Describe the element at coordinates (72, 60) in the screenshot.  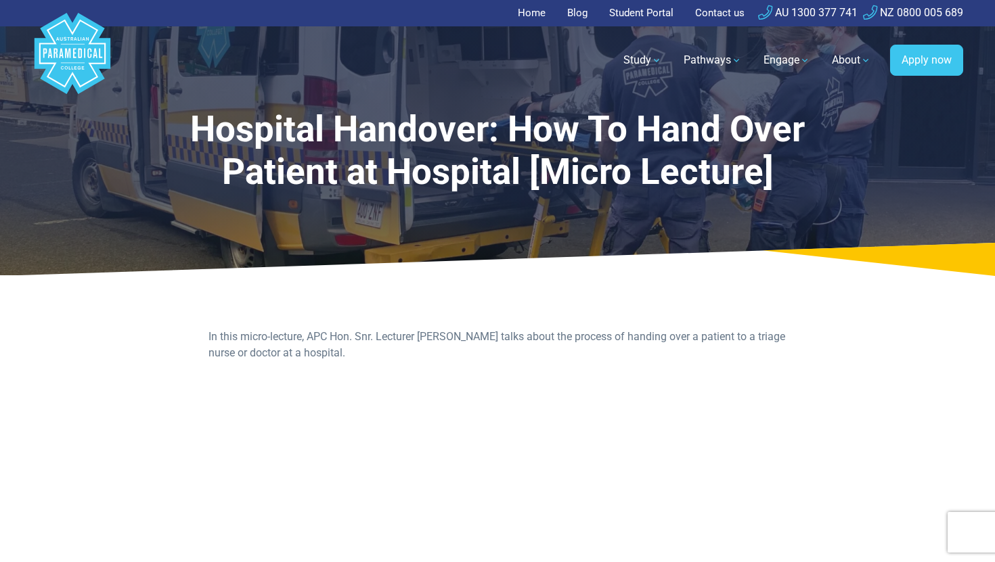
I see `a: Australian Paramedical College` at that location.